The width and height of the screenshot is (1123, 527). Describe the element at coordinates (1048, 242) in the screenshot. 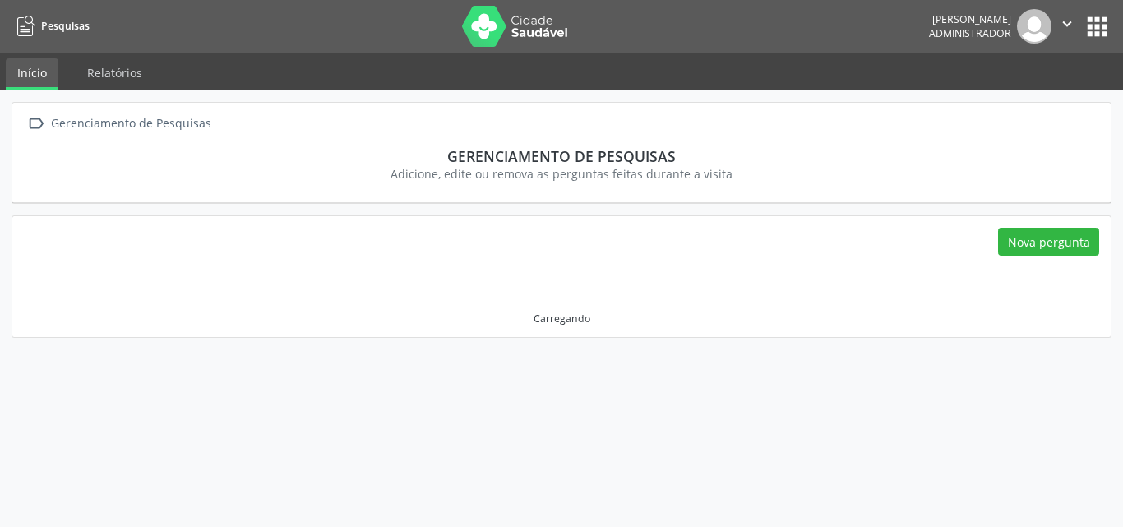

I see `button: Nova pergunta` at that location.